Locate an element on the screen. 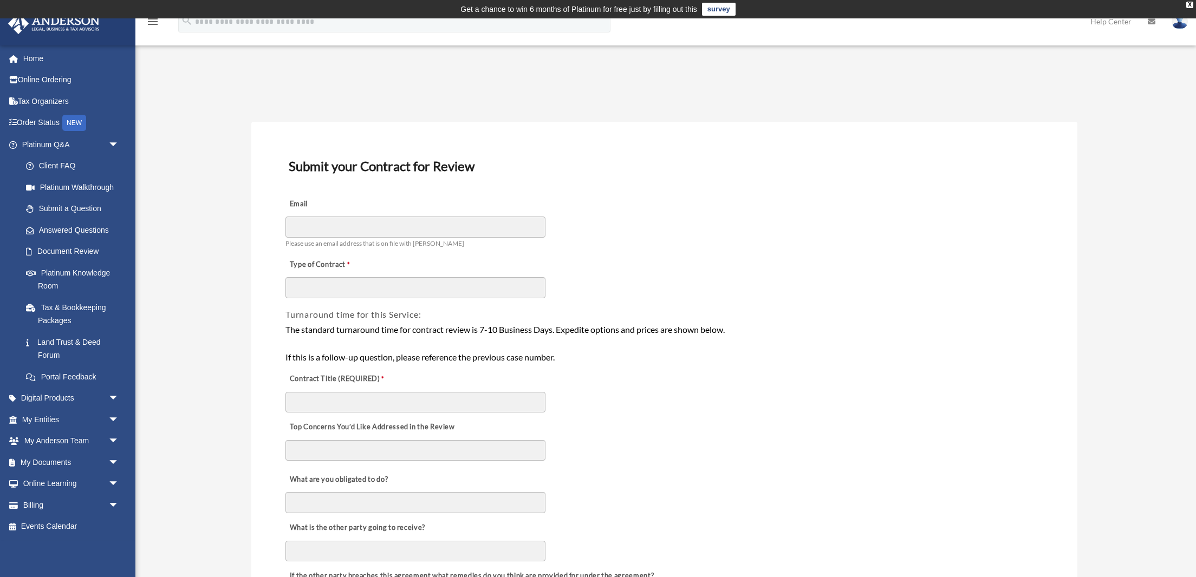  a: Submit a Question is located at coordinates (75, 209).